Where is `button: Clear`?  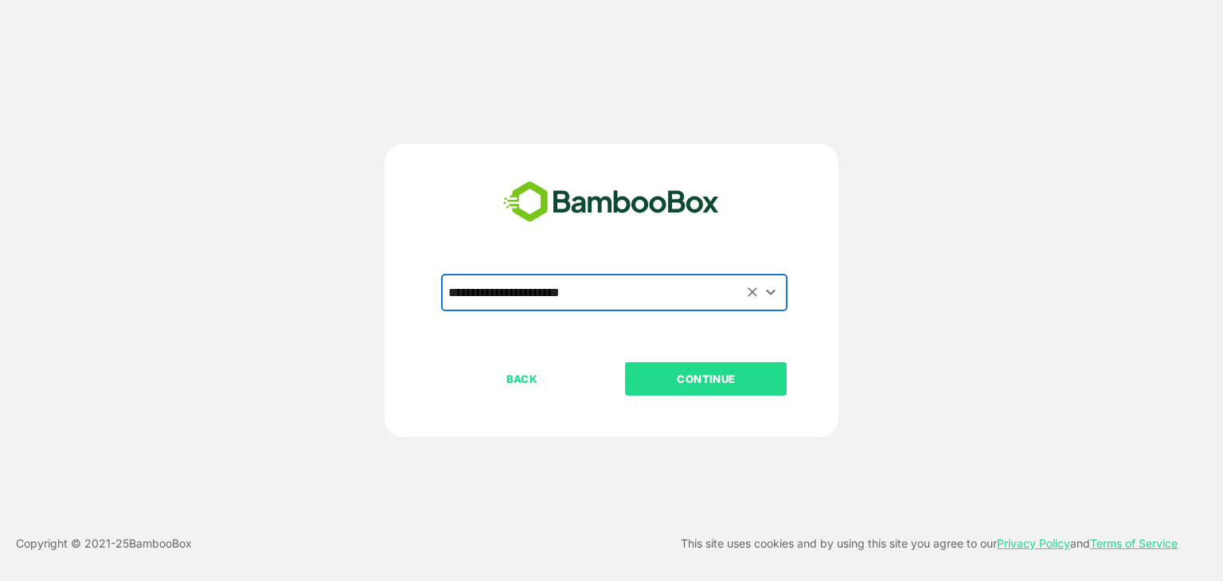
button: Clear is located at coordinates (753, 292).